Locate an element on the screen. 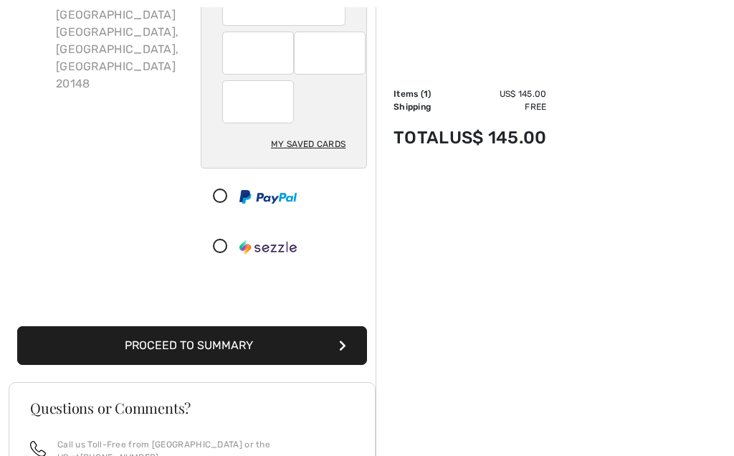 The width and height of the screenshot is (734, 456). td: Shipping is located at coordinates (421, 107).